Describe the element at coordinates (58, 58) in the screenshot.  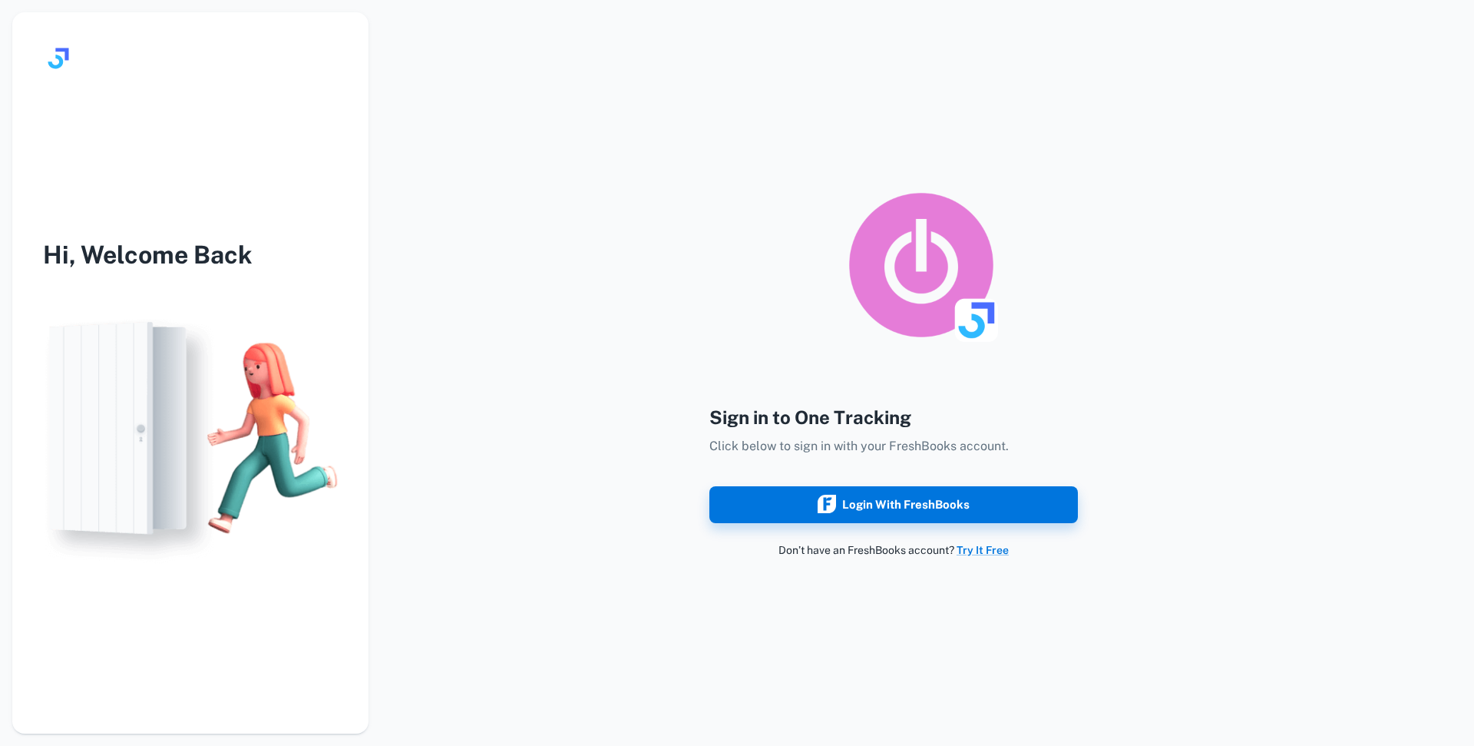
I see `img: logo.svg` at that location.